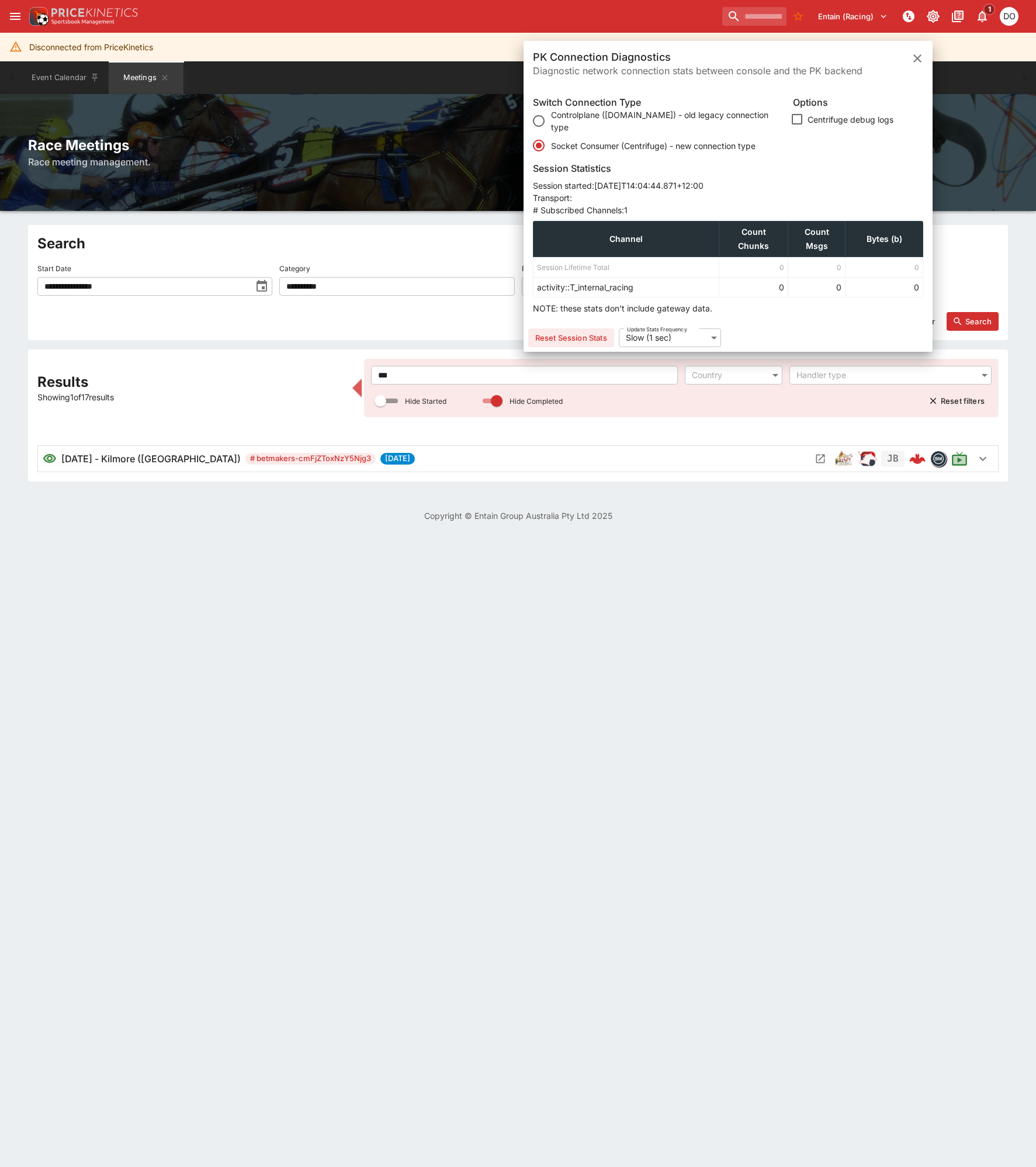  Describe the element at coordinates (54, 268) in the screenshot. I see `p: Start Date` at that location.